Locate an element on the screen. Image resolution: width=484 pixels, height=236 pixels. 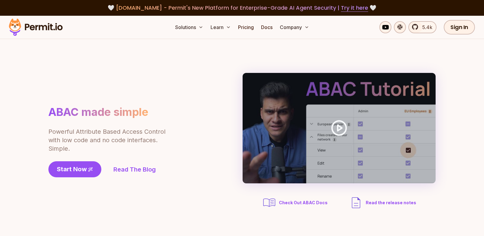
button: Company is located at coordinates (295, 27).